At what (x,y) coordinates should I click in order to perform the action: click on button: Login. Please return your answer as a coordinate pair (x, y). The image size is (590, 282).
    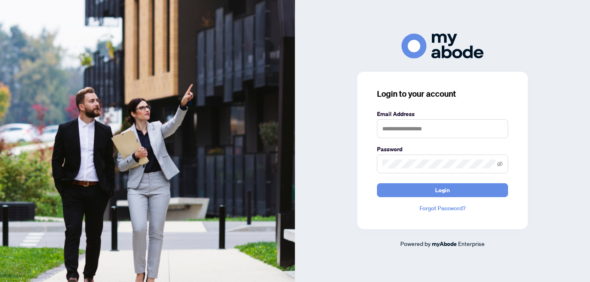
    Looking at the image, I should click on (442, 190).